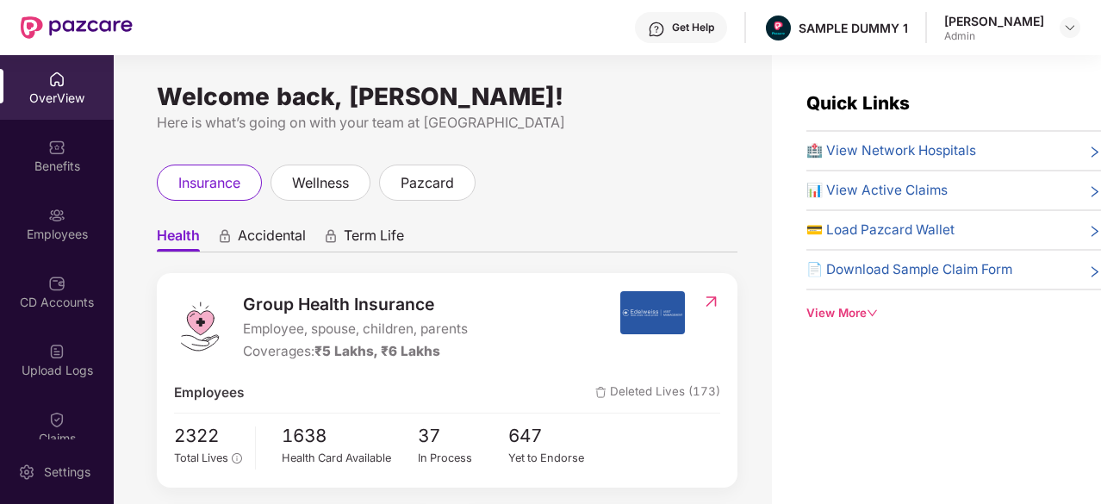 The height and width of the screenshot is (504, 1101). What do you see at coordinates (909, 270) in the screenshot?
I see `span: 📄 Download Sample Claim Form` at bounding box center [909, 270].